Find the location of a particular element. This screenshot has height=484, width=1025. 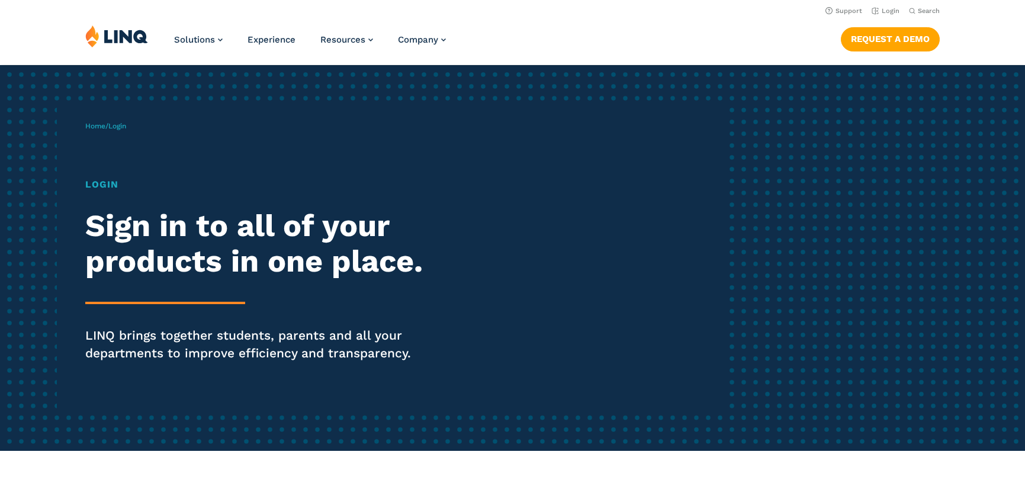

p: LINQ brings together students, parents and all your departments to improve efficiency and transpa... is located at coordinates (282, 344).